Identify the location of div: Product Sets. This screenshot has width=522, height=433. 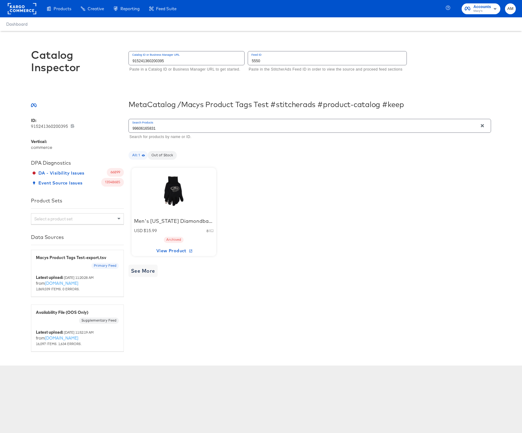
(77, 201).